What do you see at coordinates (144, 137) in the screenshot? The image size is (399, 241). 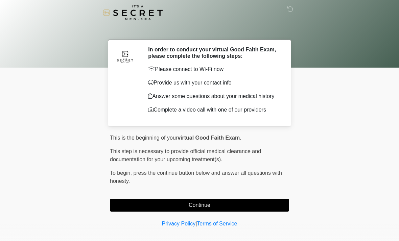 I see `span: This is the beginning of your` at bounding box center [144, 137].